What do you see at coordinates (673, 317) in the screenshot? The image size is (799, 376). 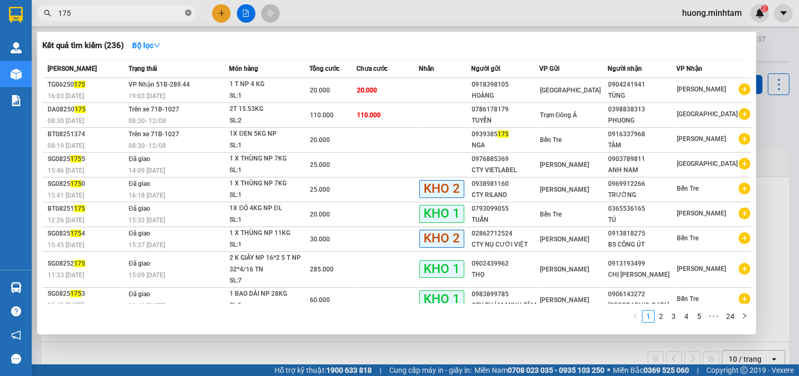 I see `a: 3` at bounding box center [673, 317].